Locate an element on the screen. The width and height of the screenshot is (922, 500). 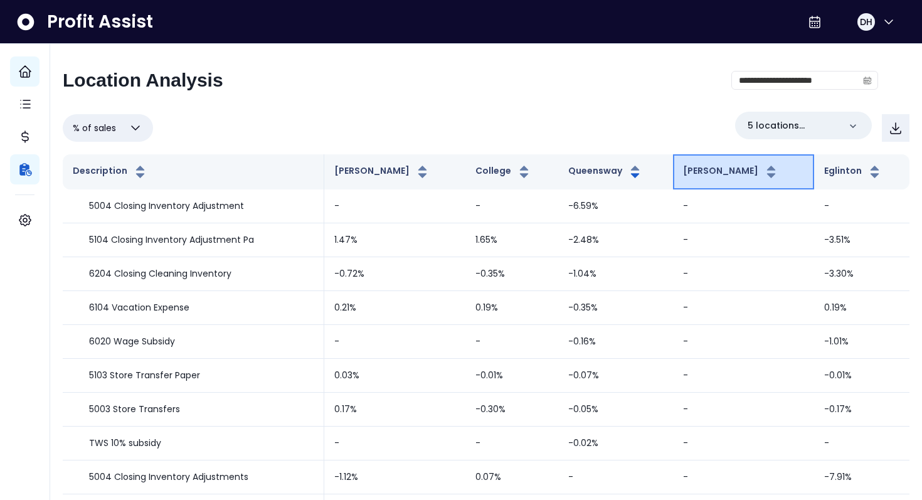
td: 0.07% is located at coordinates (512, 478).